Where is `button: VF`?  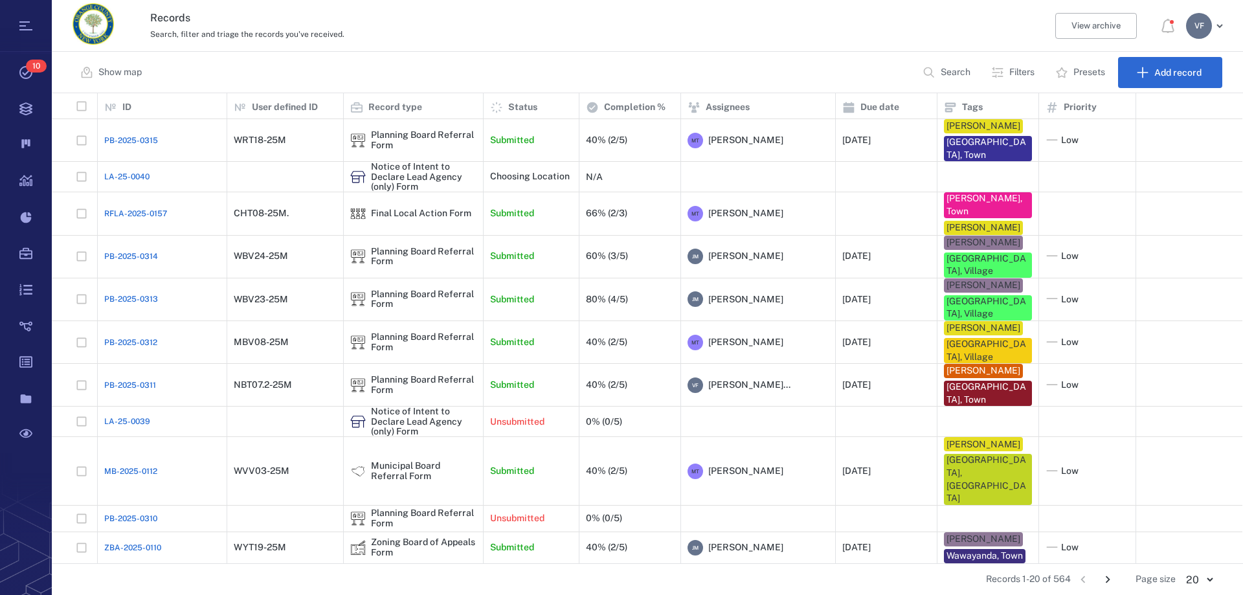 button: VF is located at coordinates (1207, 26).